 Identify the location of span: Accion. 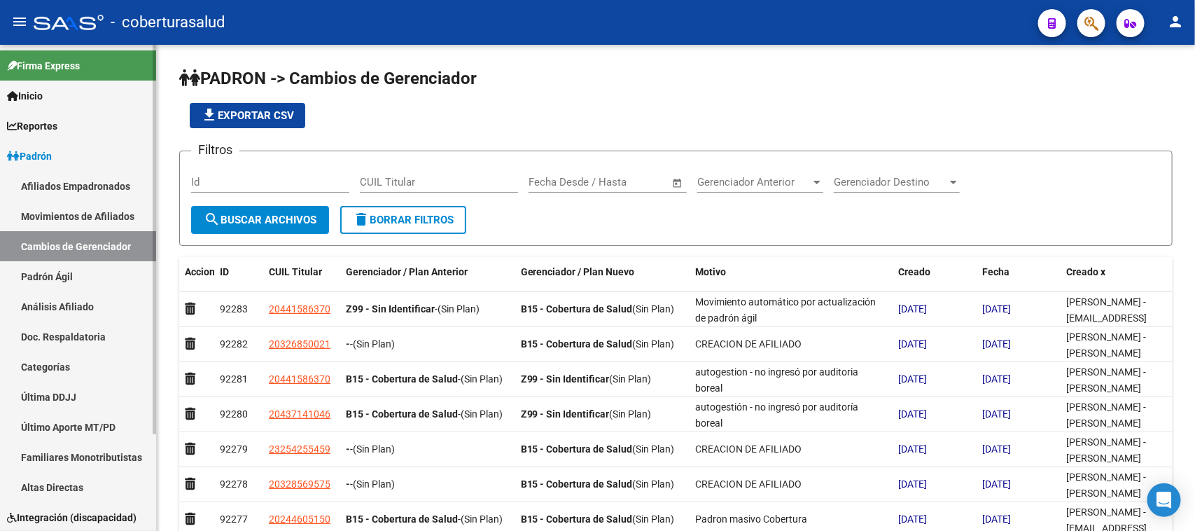
(200, 272).